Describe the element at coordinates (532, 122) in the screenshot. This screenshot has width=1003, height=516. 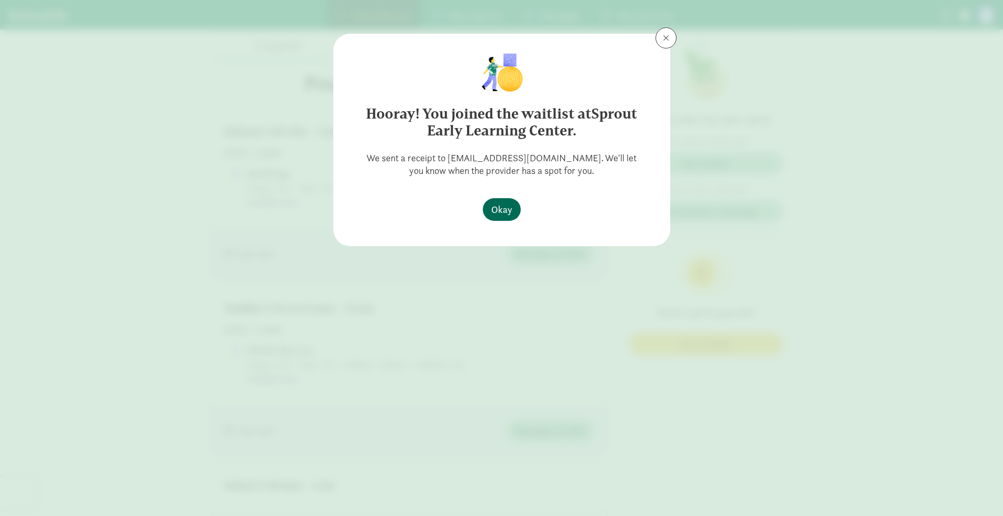
I see `strong: Sprout Early Learning Center.` at that location.